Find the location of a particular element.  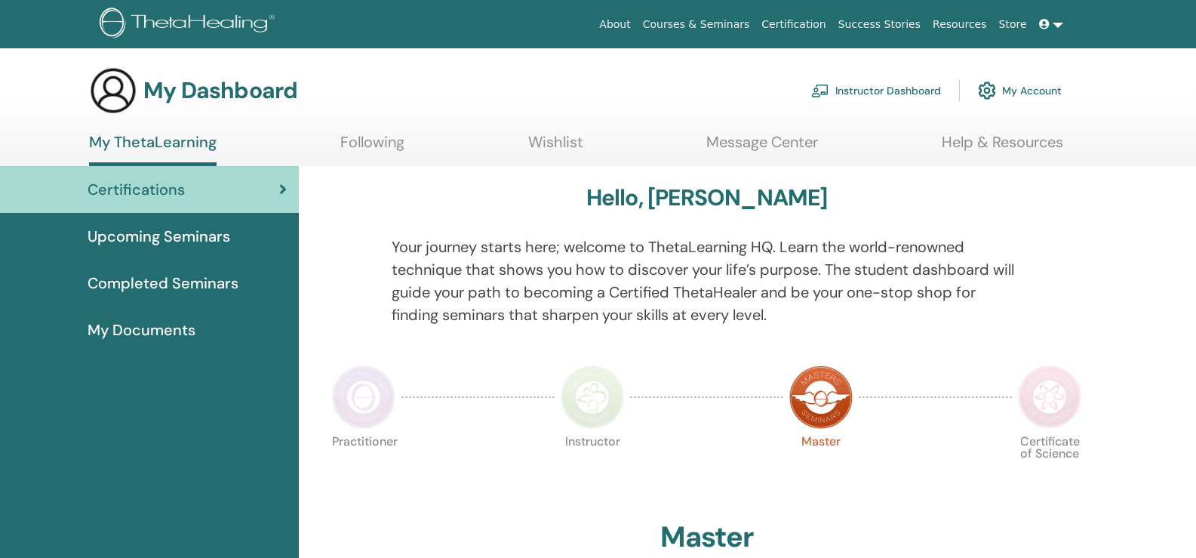

p: Master is located at coordinates (821, 467).